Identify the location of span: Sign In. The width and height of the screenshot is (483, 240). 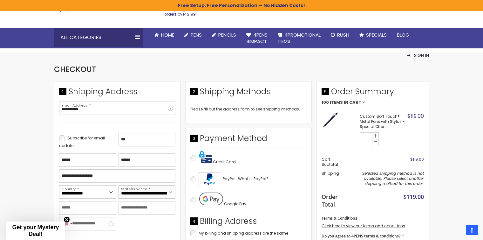
(421, 55).